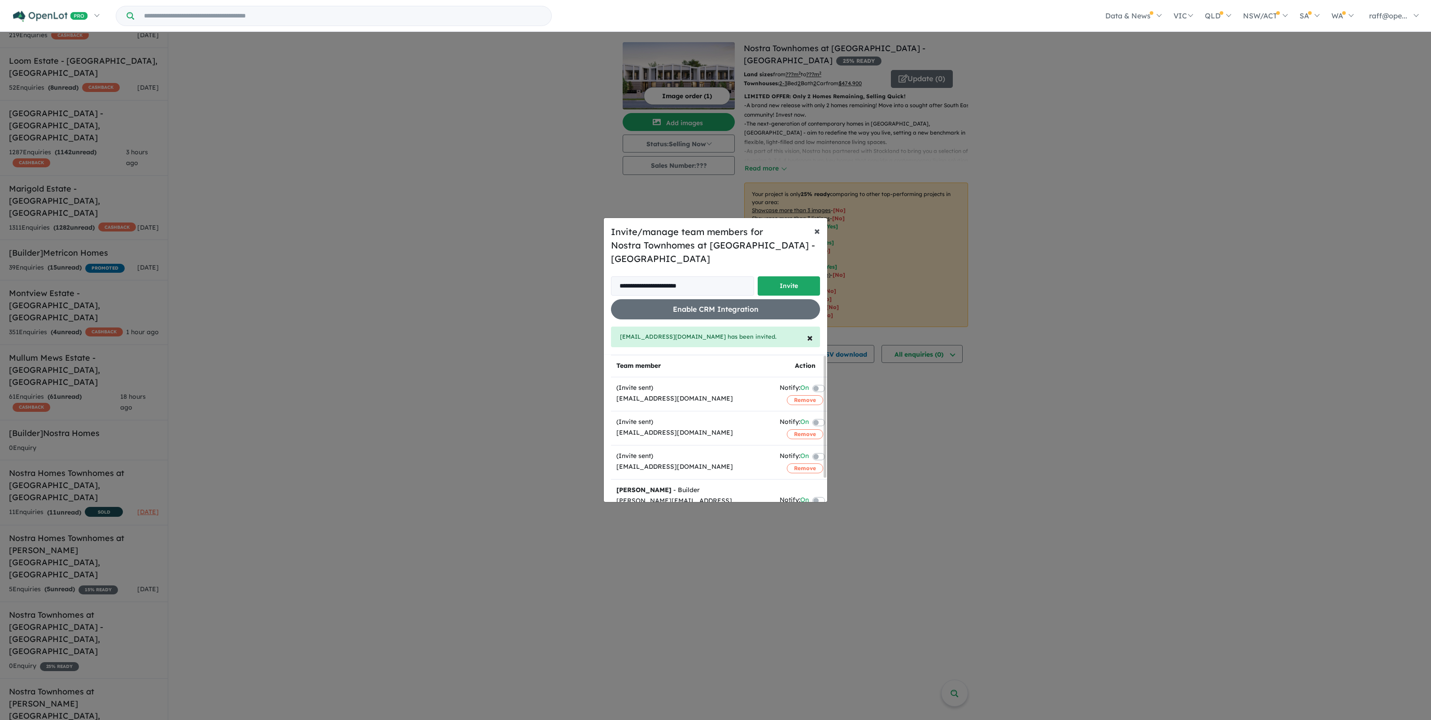  I want to click on button: Enable CRM Integration, so click(715, 309).